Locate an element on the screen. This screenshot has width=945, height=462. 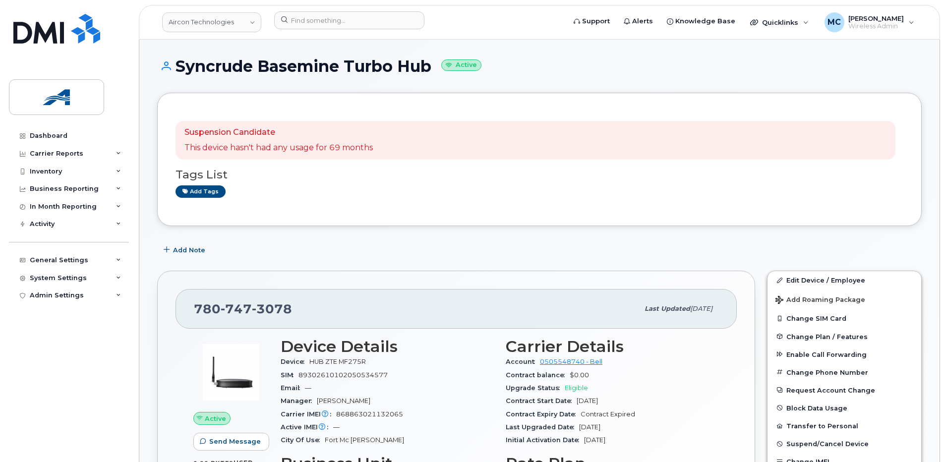
span: Suspend/Cancel Device is located at coordinates (828, 444).